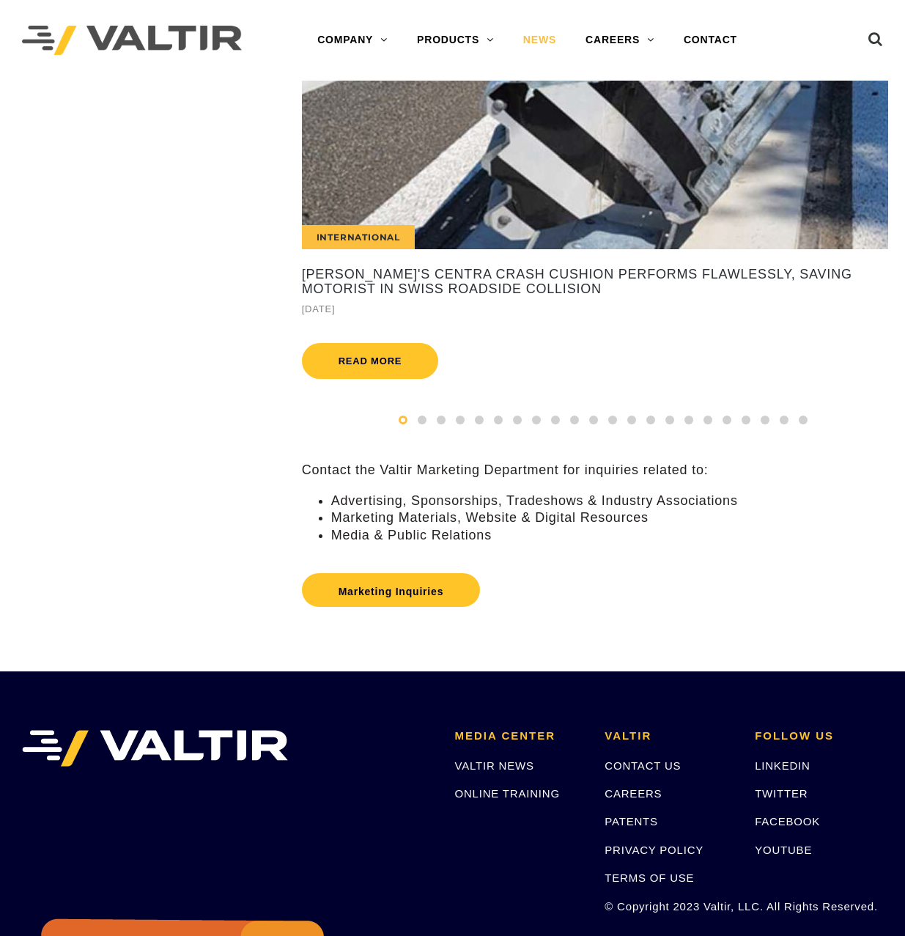 This screenshot has height=936, width=905. Describe the element at coordinates (669, 906) in the screenshot. I see `p: © Copyright 2023 Valtir, LLC. All Rights Reserved.` at that location.